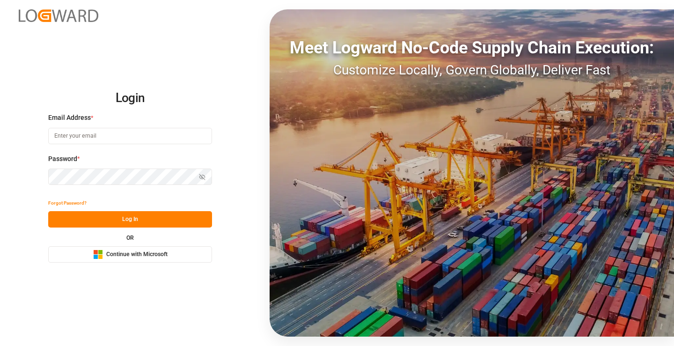 The width and height of the screenshot is (674, 346). Describe the element at coordinates (472, 70) in the screenshot. I see `div: Customize Locally, Govern Globally, Deliver Fast` at that location.